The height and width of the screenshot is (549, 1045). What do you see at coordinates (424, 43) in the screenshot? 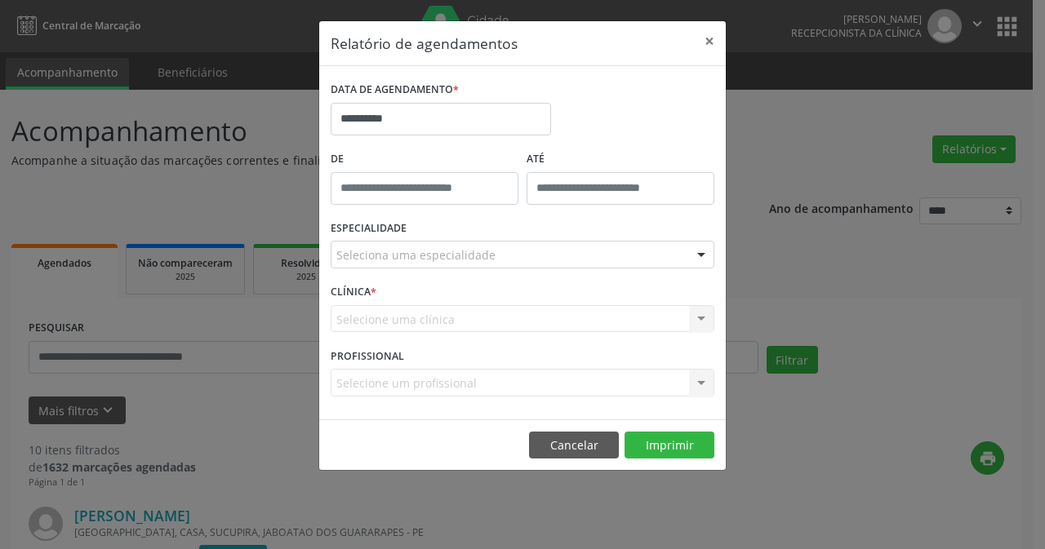
I see `h5: Relatório de agendamentos` at bounding box center [424, 43].